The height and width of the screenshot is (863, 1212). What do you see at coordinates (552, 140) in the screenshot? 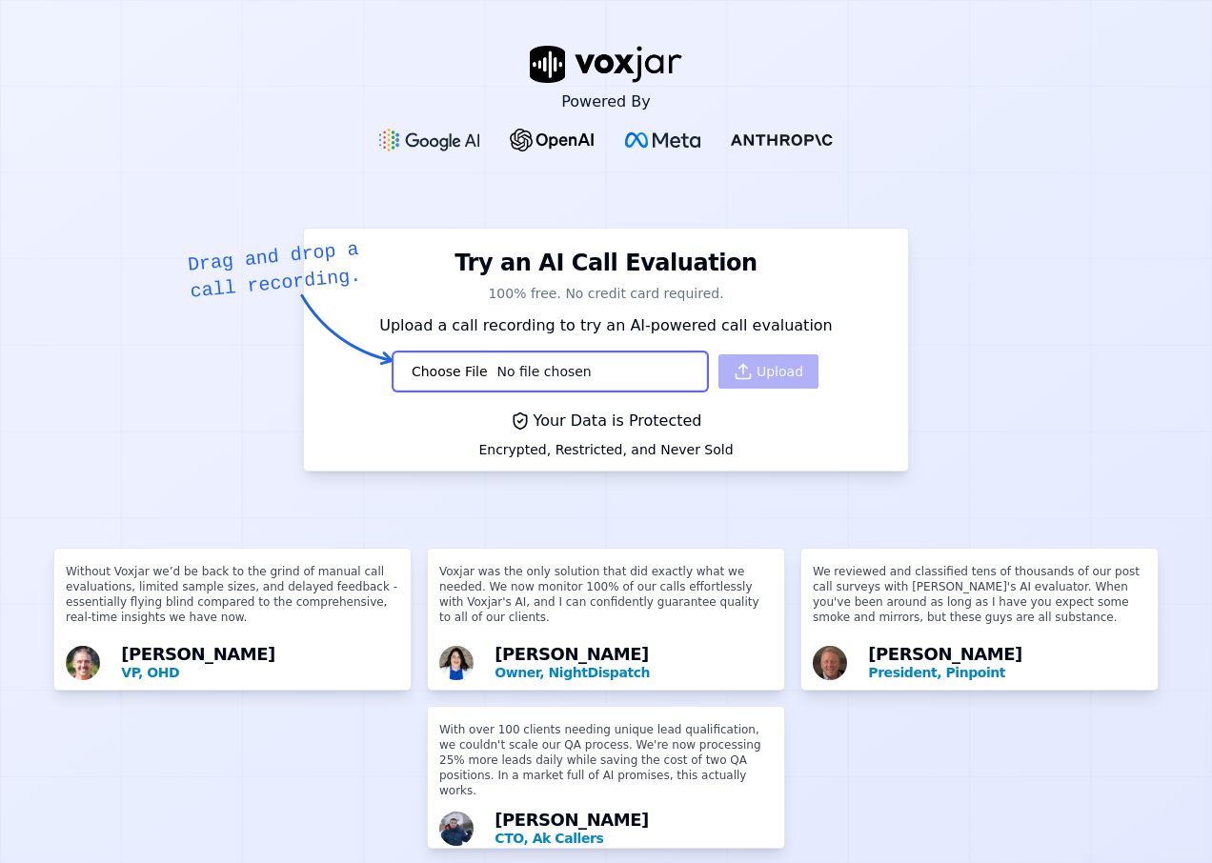
I see `img: OpenAI Logo` at bounding box center [552, 140].